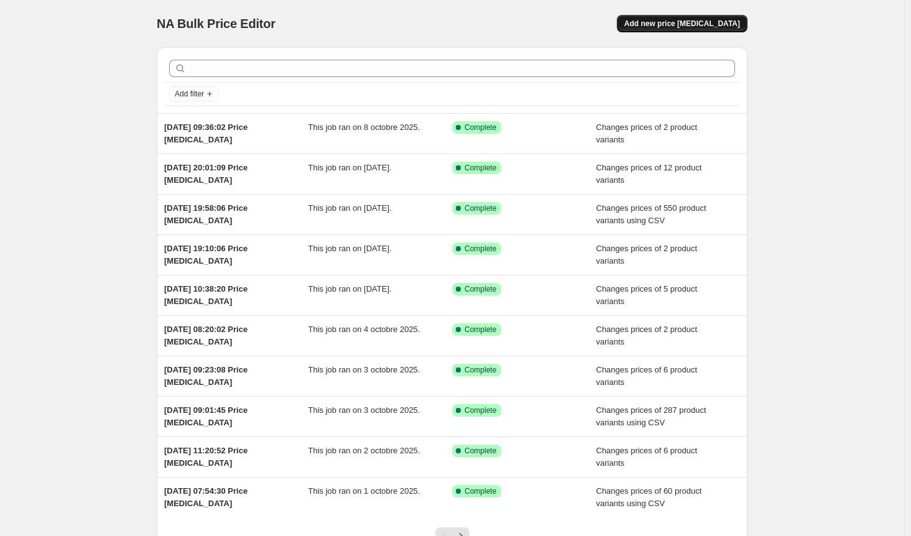 The image size is (911, 536). I want to click on span: Add filter, so click(189, 94).